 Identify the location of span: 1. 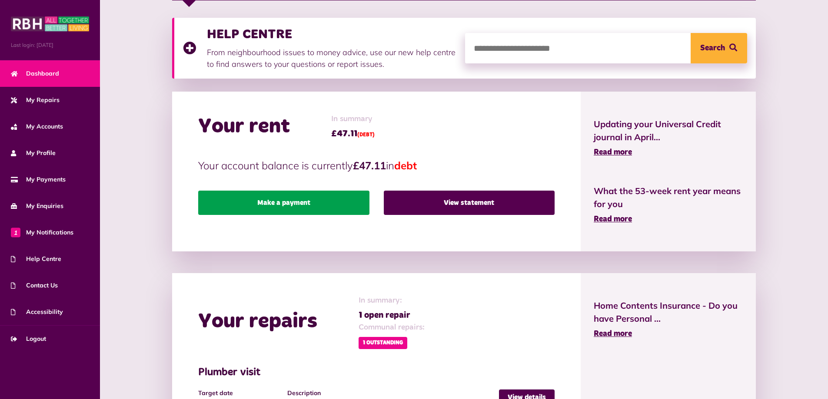
(16, 232).